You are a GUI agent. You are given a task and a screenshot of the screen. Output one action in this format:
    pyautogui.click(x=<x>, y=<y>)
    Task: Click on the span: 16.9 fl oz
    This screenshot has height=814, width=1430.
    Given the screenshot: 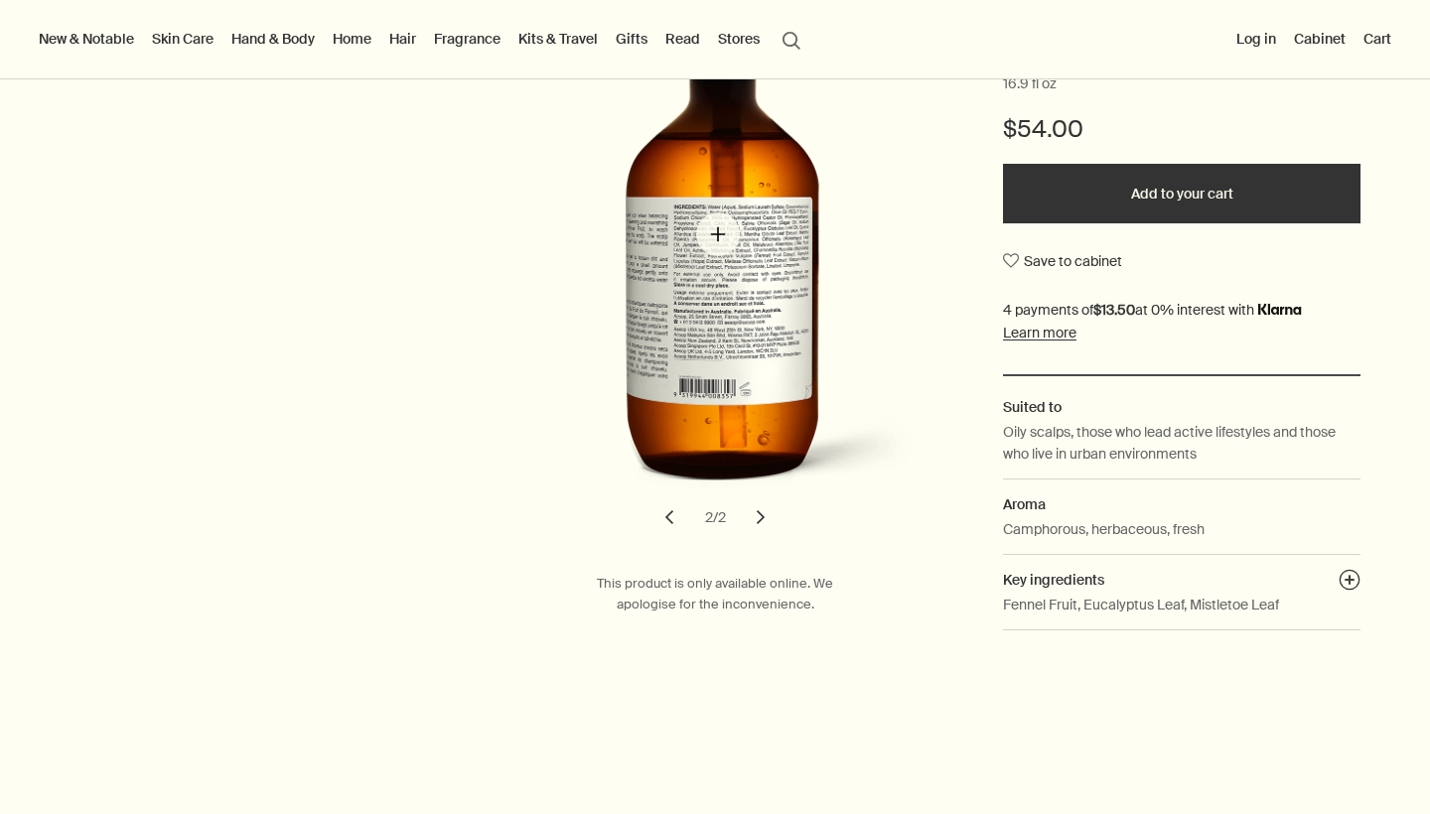 What is the action you would take?
    pyautogui.click(x=1030, y=84)
    